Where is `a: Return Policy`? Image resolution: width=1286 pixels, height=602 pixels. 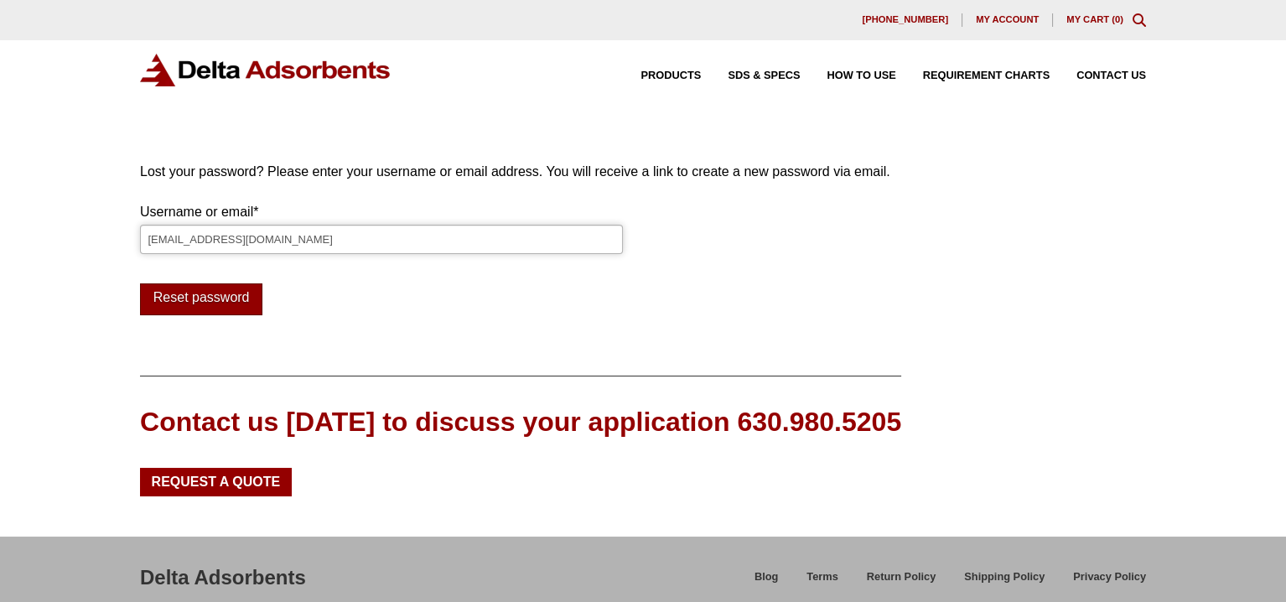 a: Return Policy is located at coordinates (902, 582).